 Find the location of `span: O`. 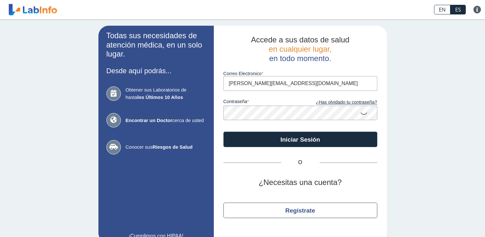

span: O is located at coordinates (300, 162).